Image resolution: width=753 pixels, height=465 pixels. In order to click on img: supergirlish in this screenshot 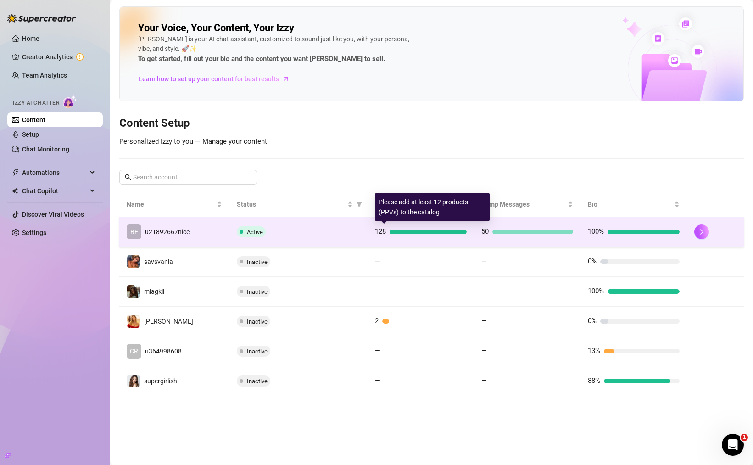, I will do `click(134, 381)`.